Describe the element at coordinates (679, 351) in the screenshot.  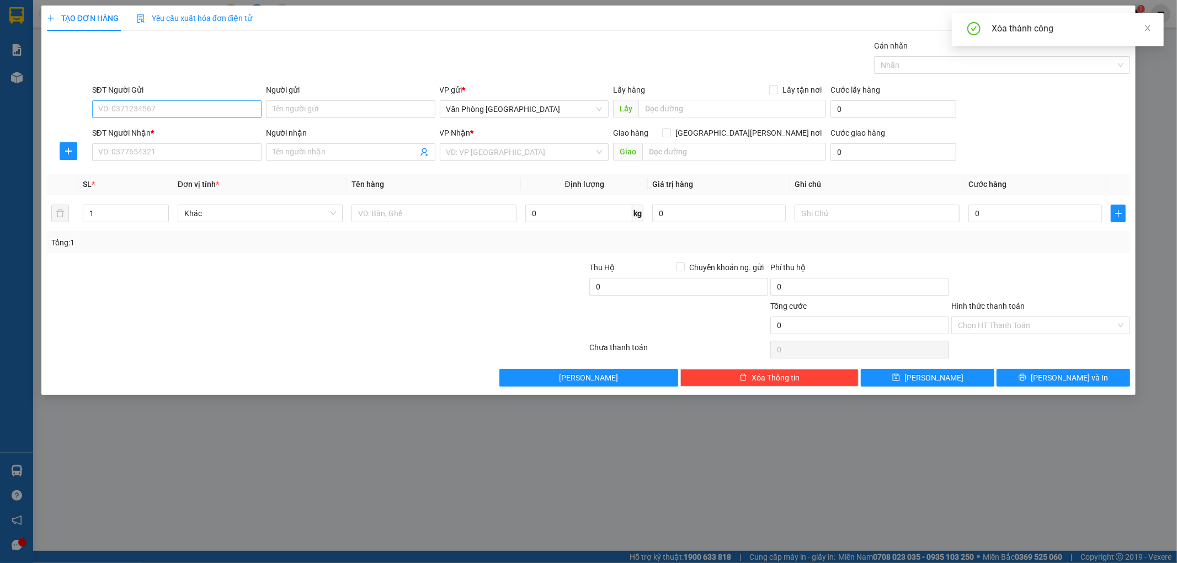
I see `div: Chưa thanh toán` at that location.